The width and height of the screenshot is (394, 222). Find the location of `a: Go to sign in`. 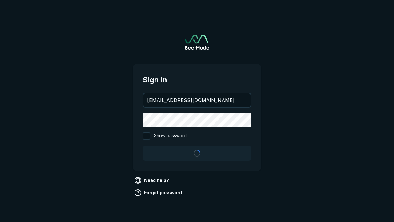

a: Go to sign in is located at coordinates (197, 42).